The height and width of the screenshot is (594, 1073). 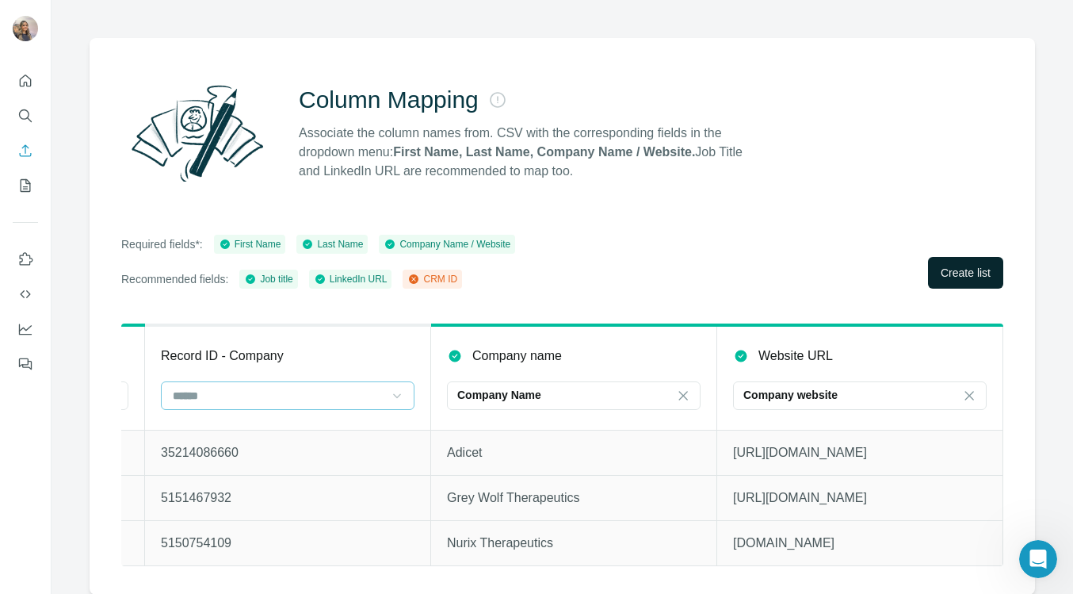 What do you see at coordinates (796, 356) in the screenshot?
I see `p: Website URL` at bounding box center [796, 356].